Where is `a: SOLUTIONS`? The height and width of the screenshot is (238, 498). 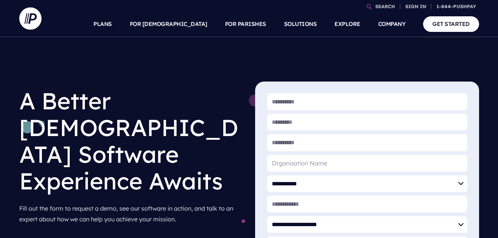
a: SOLUTIONS is located at coordinates (300, 24).